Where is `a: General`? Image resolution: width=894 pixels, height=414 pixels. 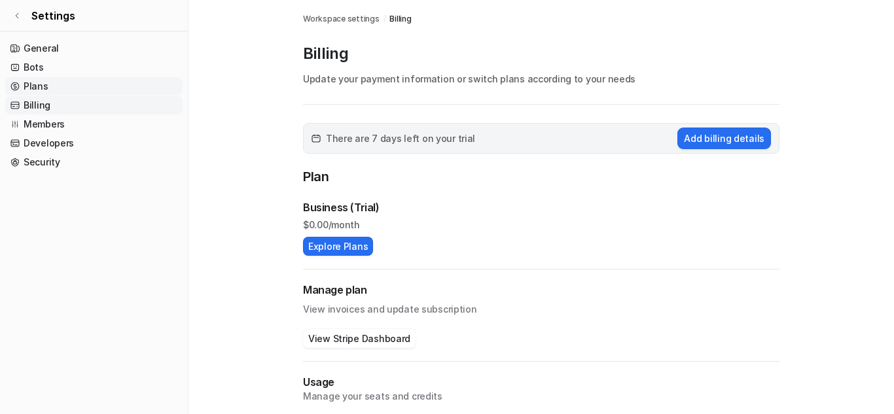 a: General is located at coordinates (94, 48).